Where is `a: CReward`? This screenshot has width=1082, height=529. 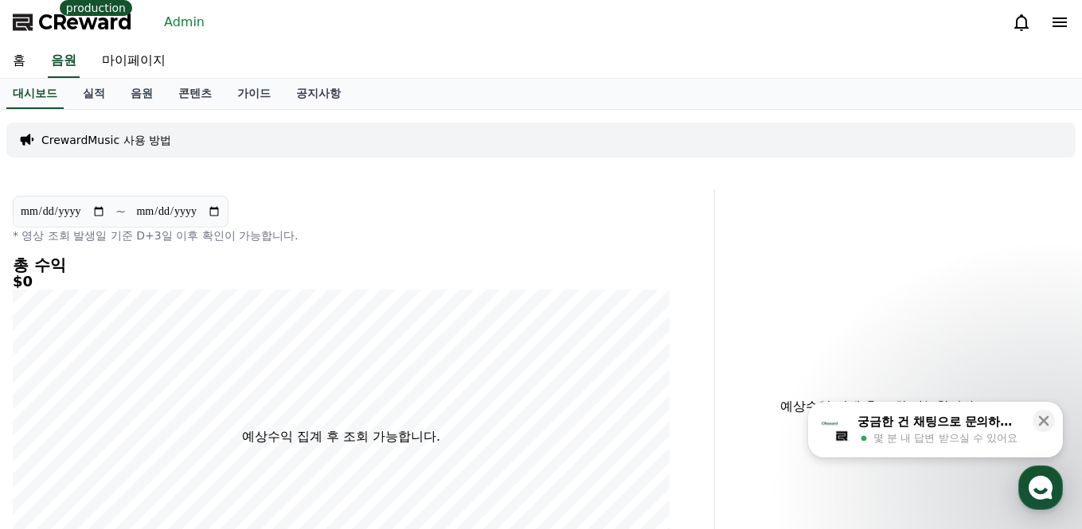
a: CReward is located at coordinates (72, 22).